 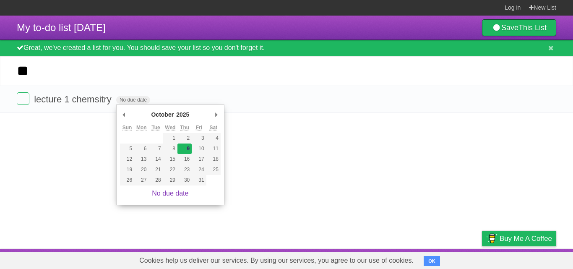 What do you see at coordinates (156, 169) in the screenshot?
I see `button: 21` at bounding box center [156, 169].